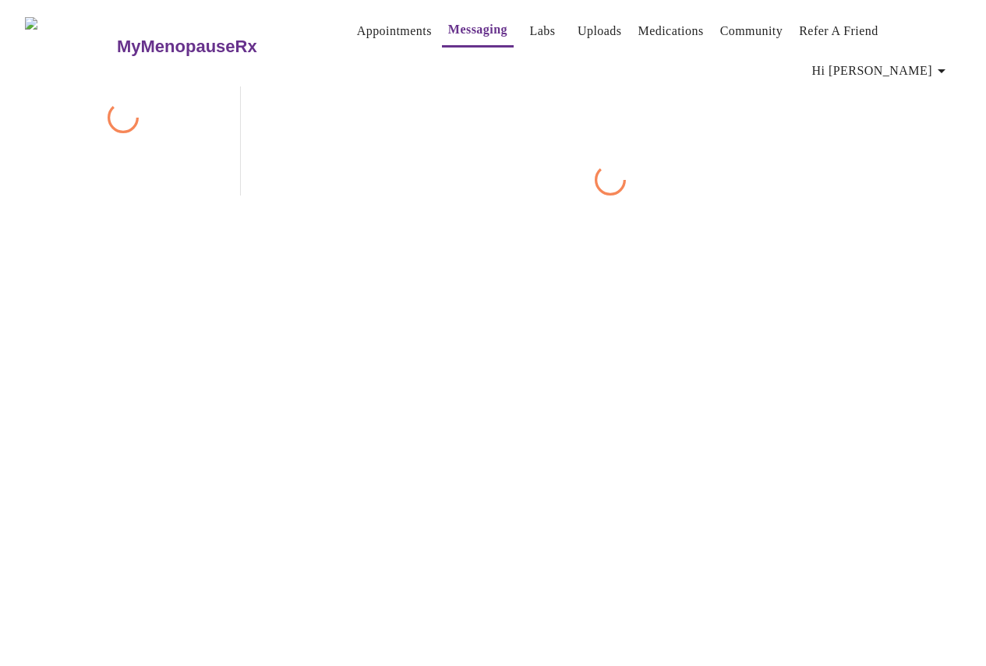 This screenshot has height=666, width=986. Describe the element at coordinates (599, 31) in the screenshot. I see `button: Uploads` at that location.